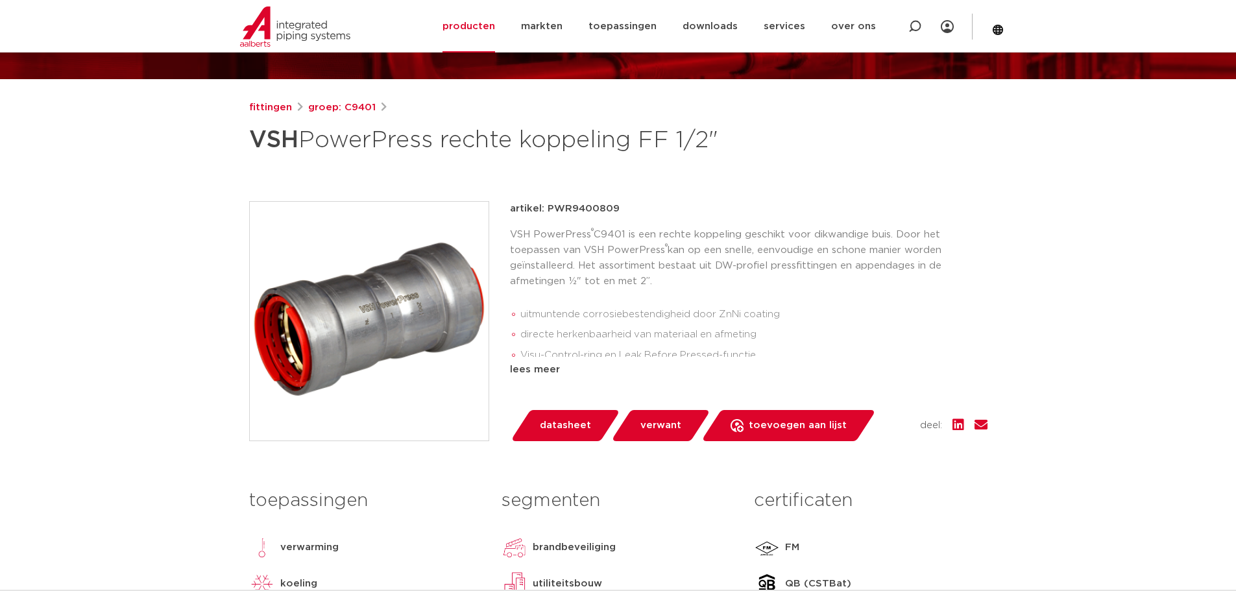  I want to click on img: verwarming, so click(262, 548).